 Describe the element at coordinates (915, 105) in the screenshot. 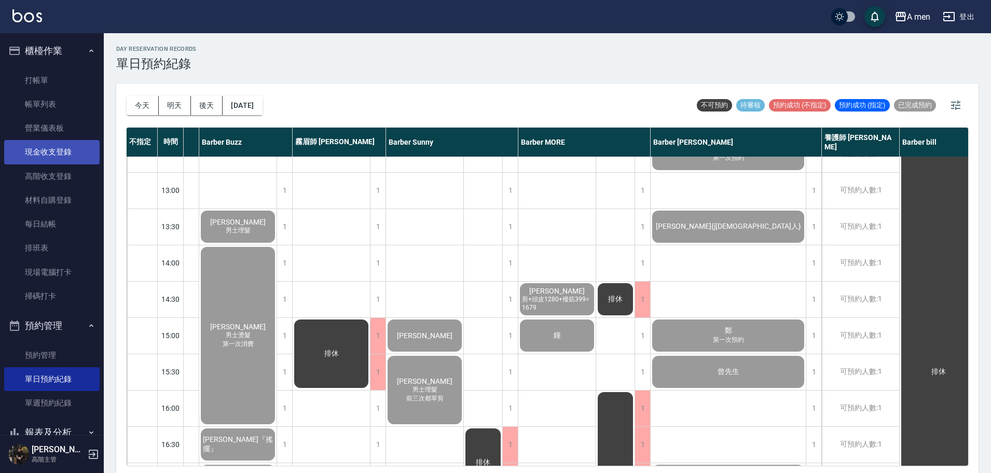

I see `span: 已完成預約` at that location.